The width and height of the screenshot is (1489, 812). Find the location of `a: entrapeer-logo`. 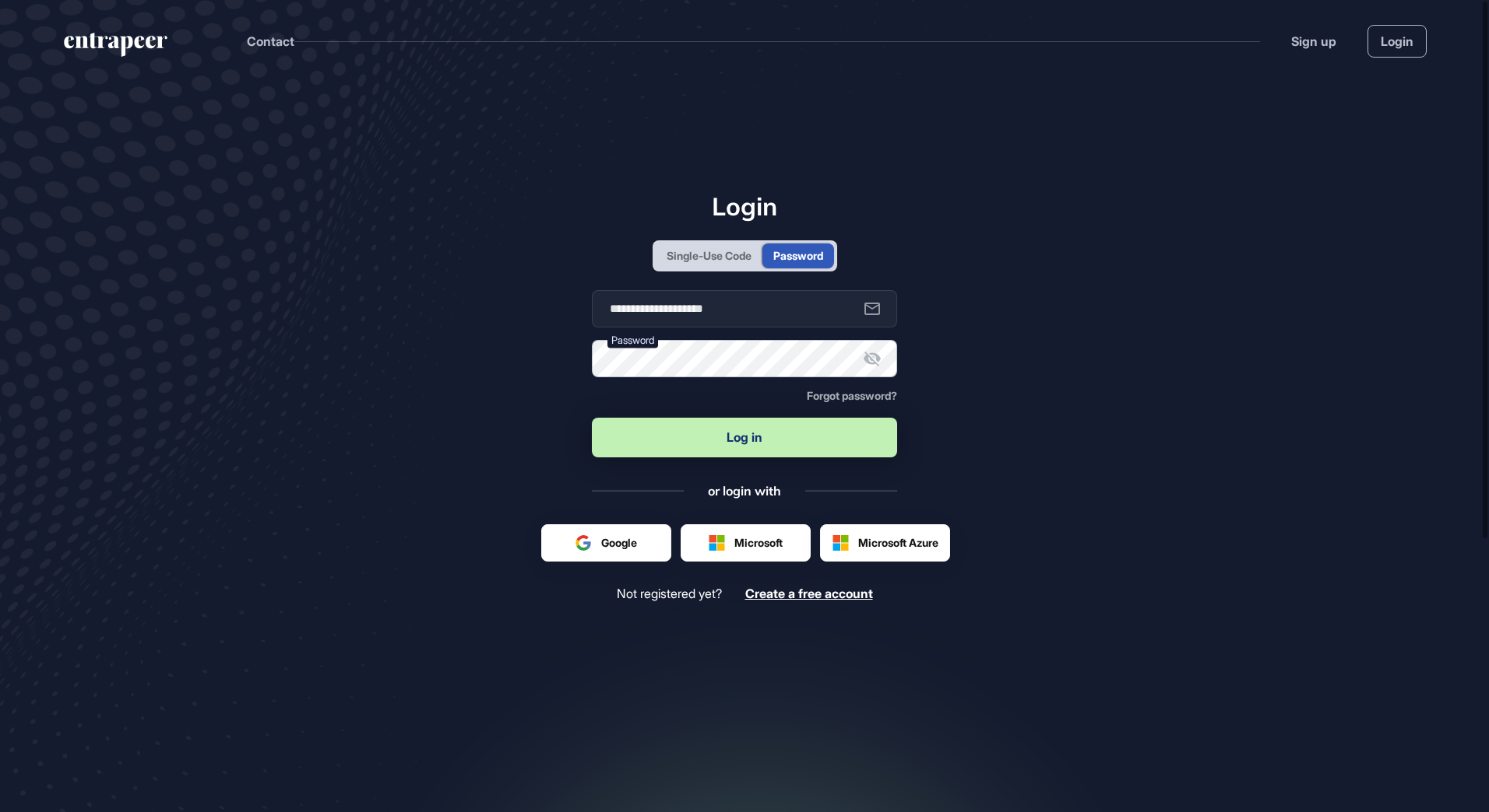

a: entrapeer-logo is located at coordinates (116, 47).